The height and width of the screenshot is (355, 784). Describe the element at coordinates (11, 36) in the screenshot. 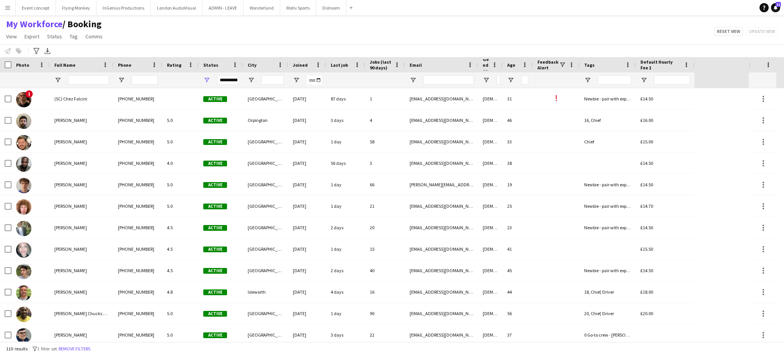

I see `a: View` at that location.